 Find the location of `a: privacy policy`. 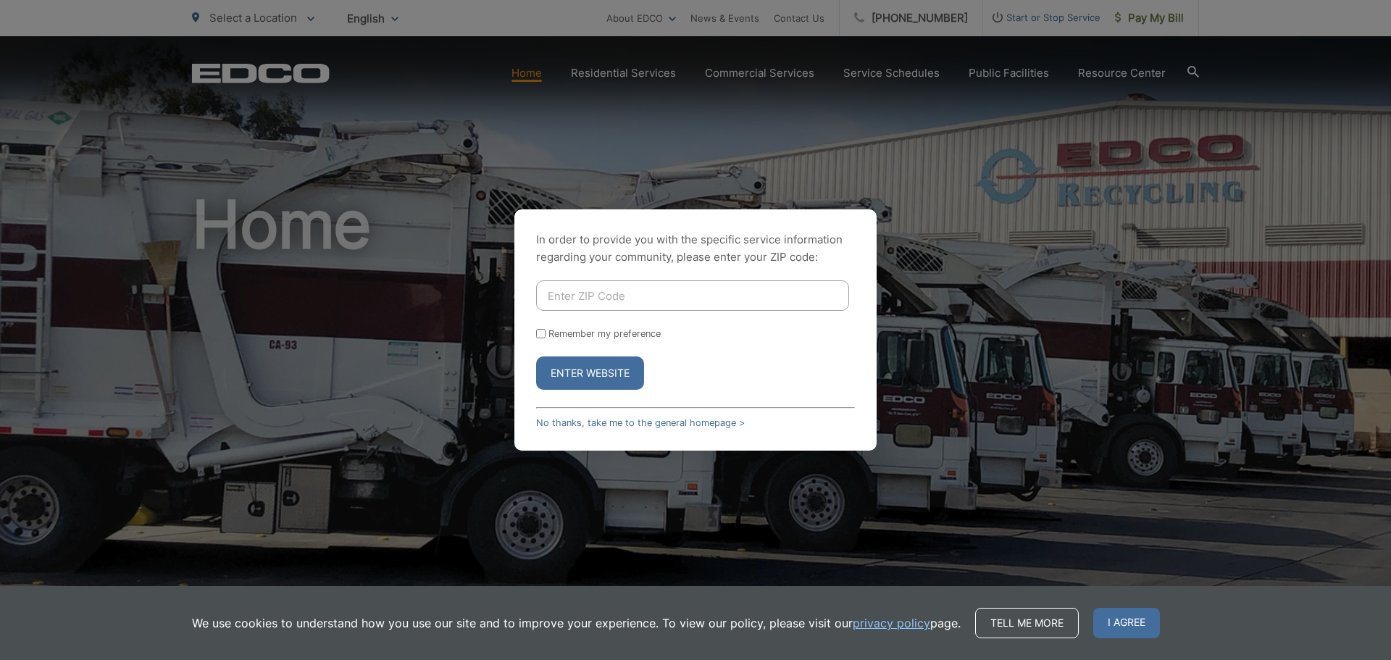

a: privacy policy is located at coordinates (891, 623).